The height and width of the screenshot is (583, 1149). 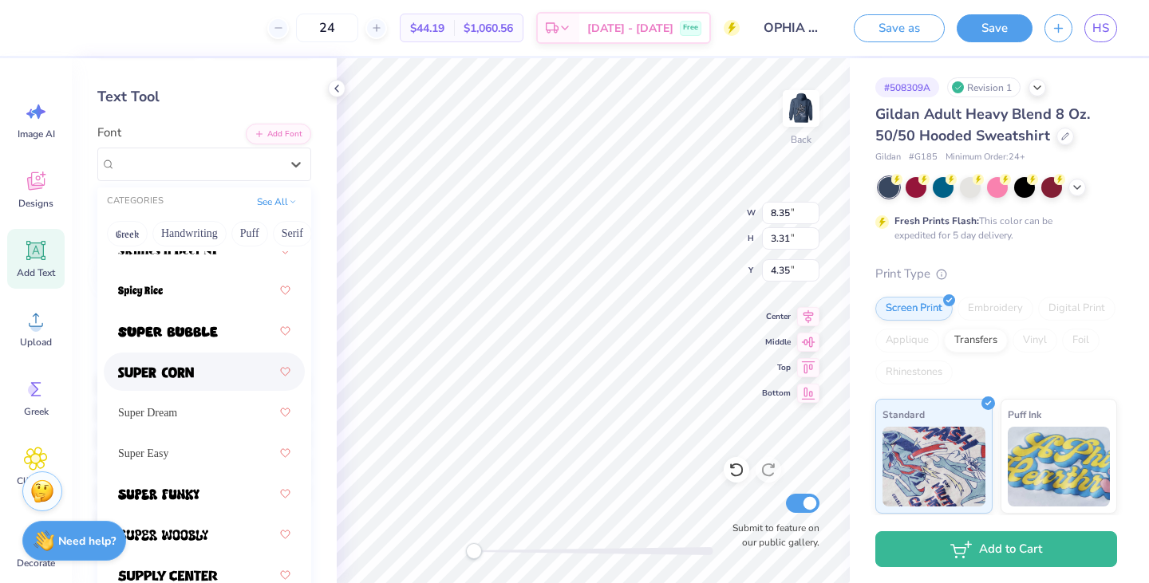 What do you see at coordinates (776, 368) in the screenshot?
I see `span: Top` at bounding box center [776, 368].